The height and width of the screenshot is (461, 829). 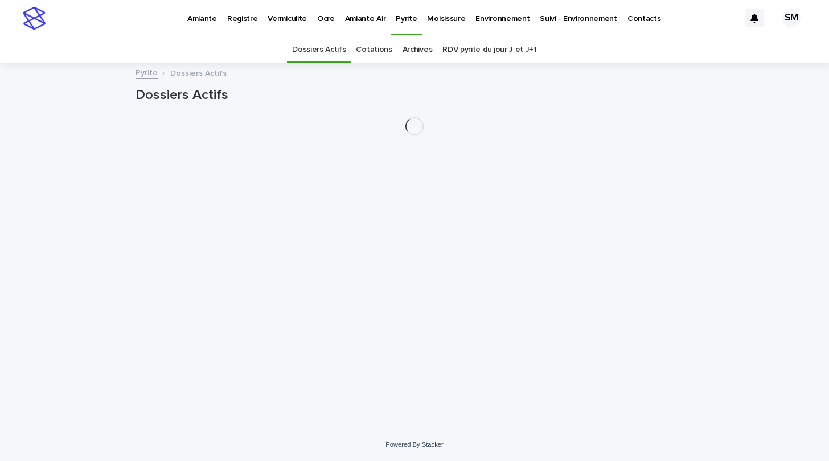 I want to click on a: Dossiers Actifs, so click(x=319, y=50).